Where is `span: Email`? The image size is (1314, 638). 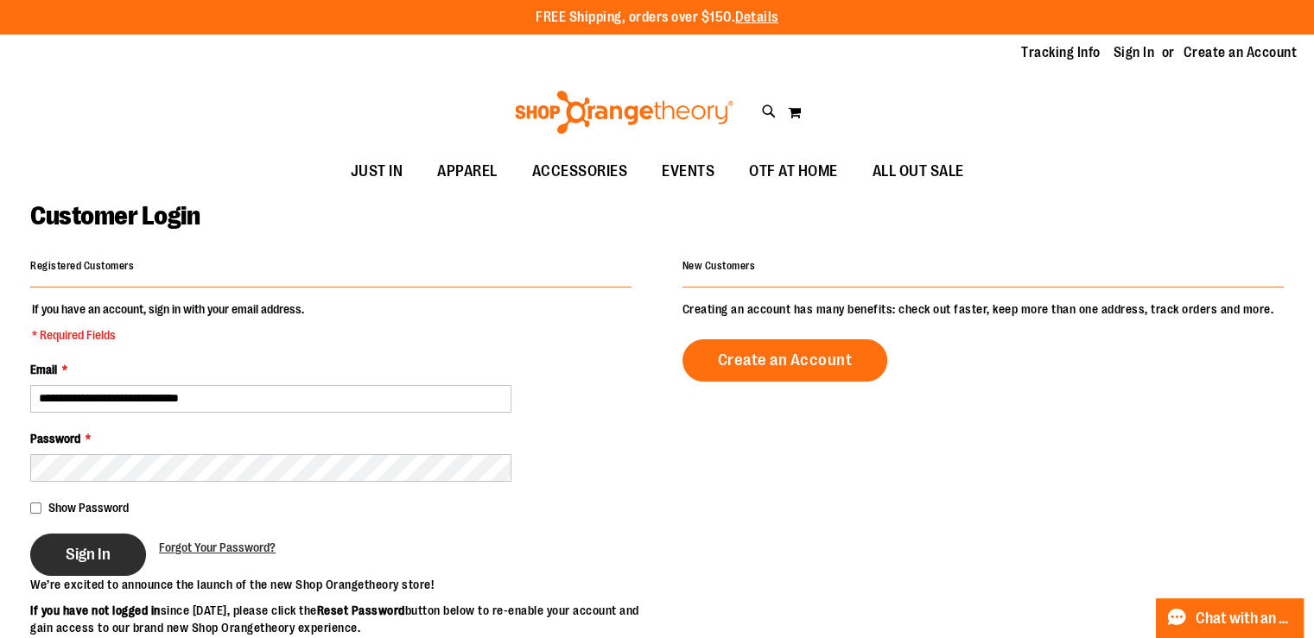 span: Email is located at coordinates (43, 370).